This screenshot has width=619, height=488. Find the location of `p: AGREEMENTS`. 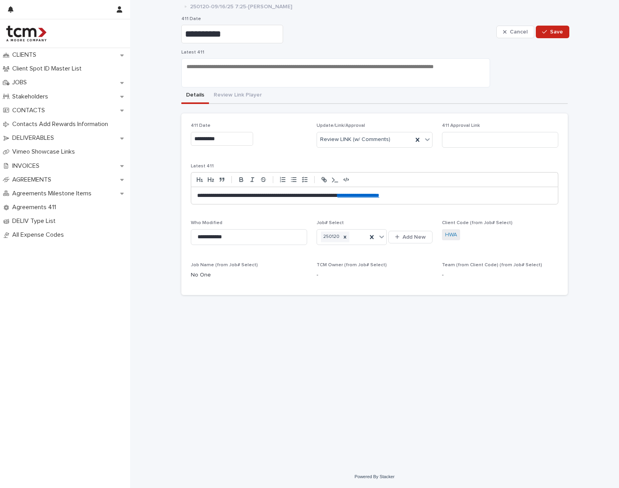

p: AGREEMENTS is located at coordinates (33, 180).